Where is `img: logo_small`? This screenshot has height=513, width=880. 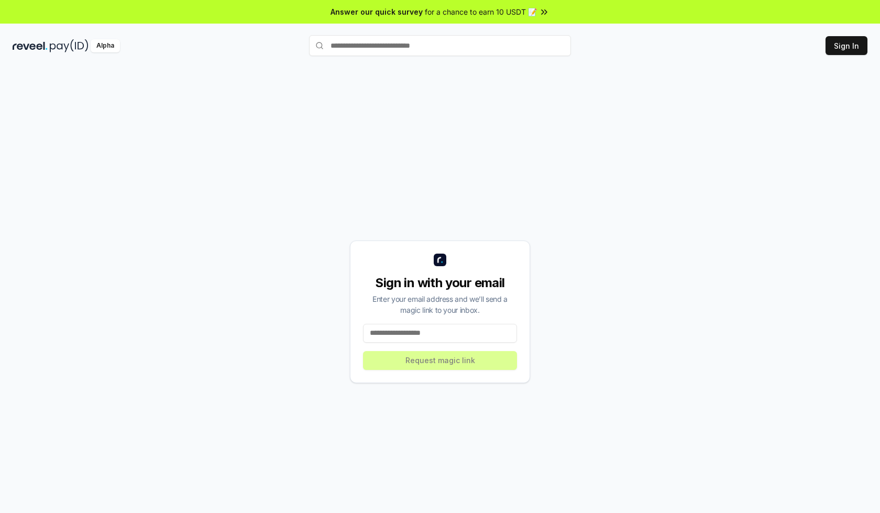
img: logo_small is located at coordinates (440, 260).